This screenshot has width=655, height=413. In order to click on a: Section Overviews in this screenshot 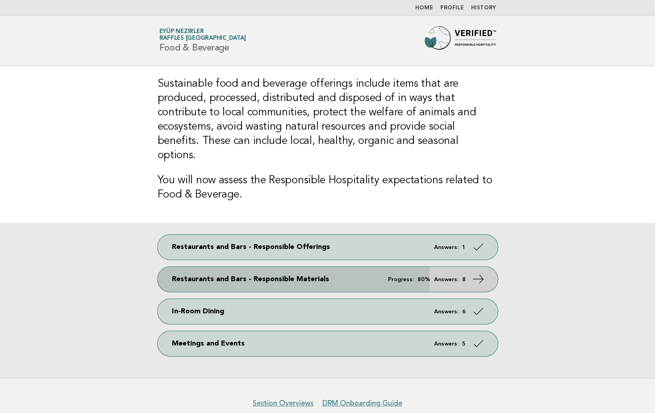, I will do `click(283, 403)`.